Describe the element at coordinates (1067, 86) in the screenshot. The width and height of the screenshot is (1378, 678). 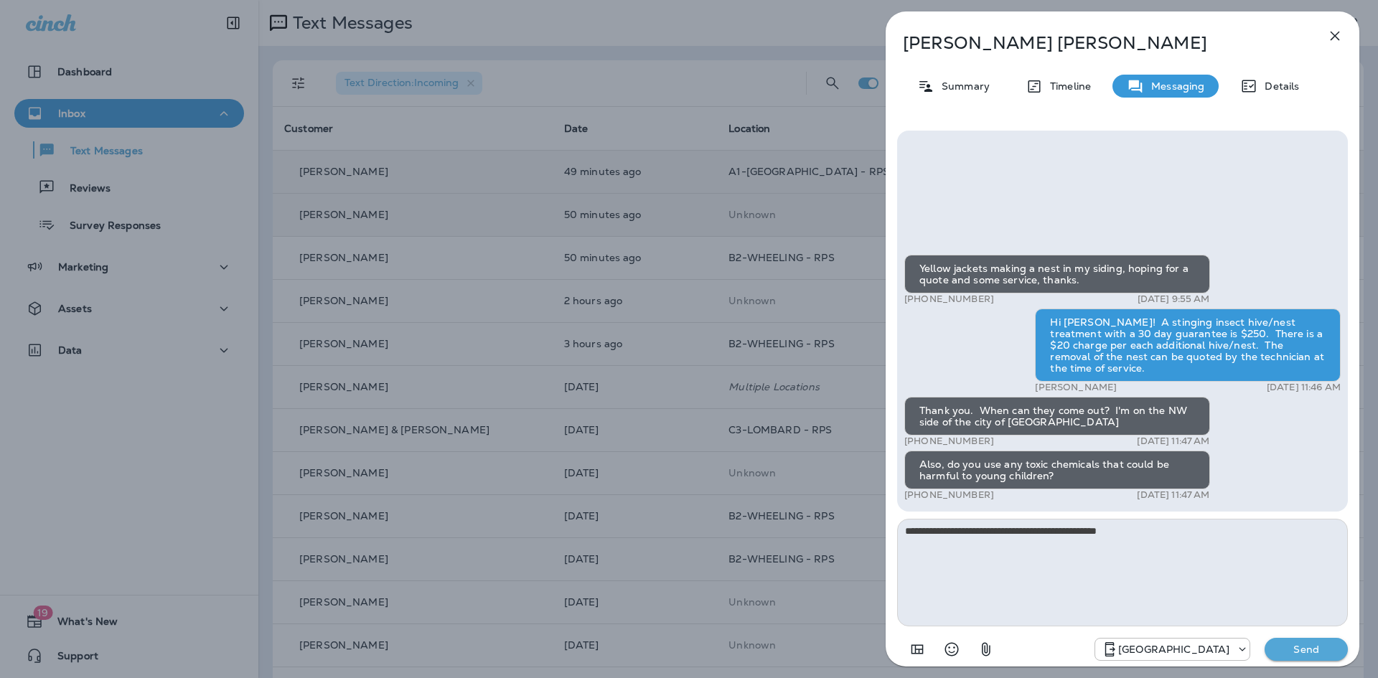
I see `p: Timeline` at that location.